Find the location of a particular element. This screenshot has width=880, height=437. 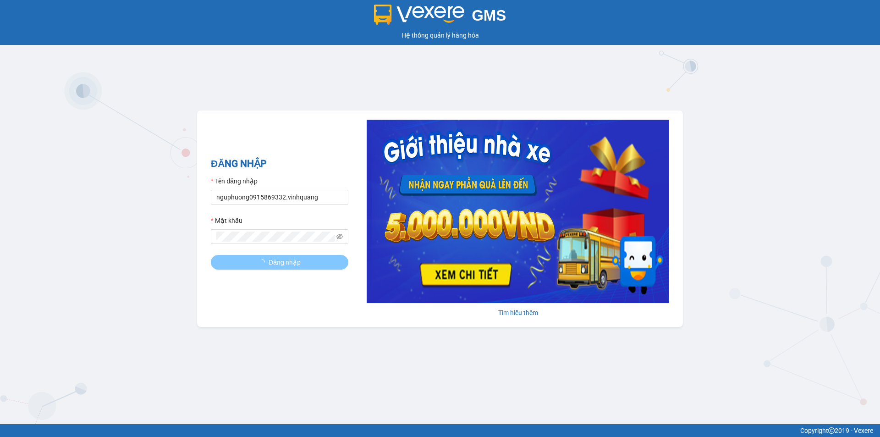

div: Tìm hiểu thêm is located at coordinates (518, 313).